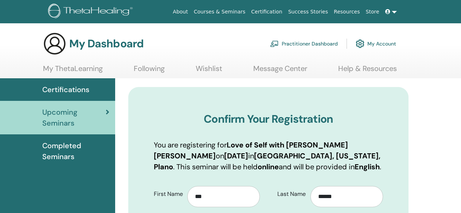  I want to click on h3: My Dashboard, so click(107, 44).